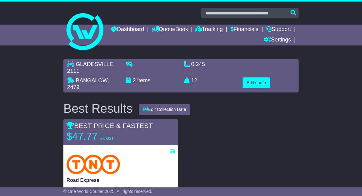 This screenshot has height=196, width=362. What do you see at coordinates (127, 30) in the screenshot?
I see `a: Dashboard` at bounding box center [127, 30].